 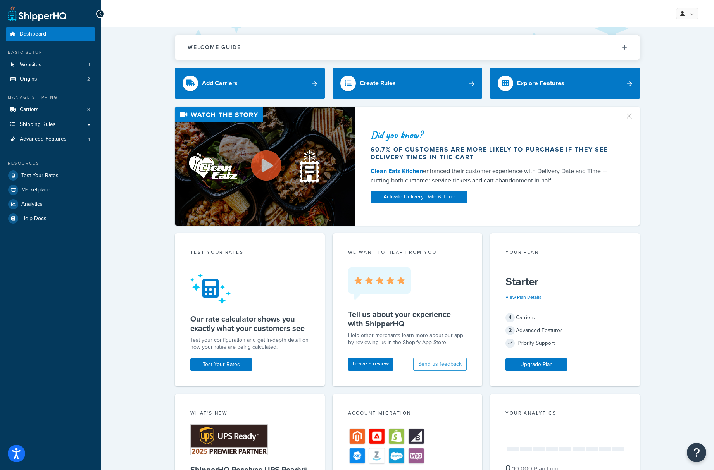 I want to click on h5: Our rate calculator shows you exactly what your customers see, so click(x=250, y=324).